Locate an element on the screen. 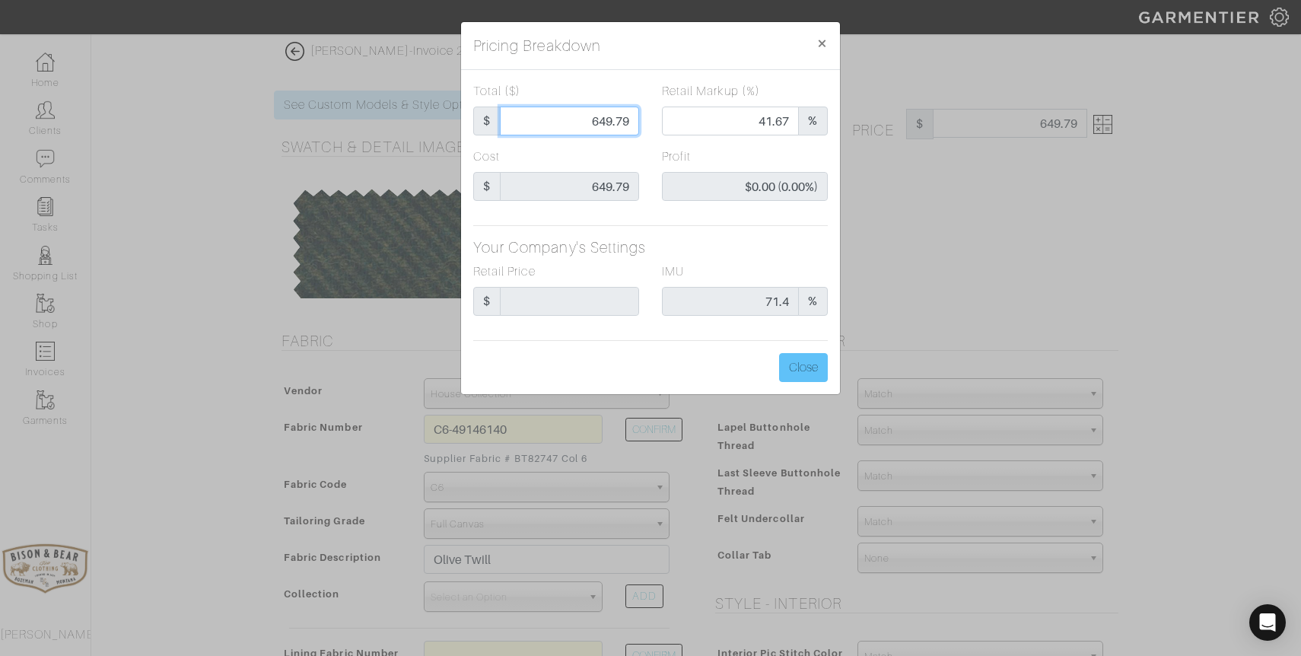 The image size is (1301, 656). label: IMU is located at coordinates (673, 272).